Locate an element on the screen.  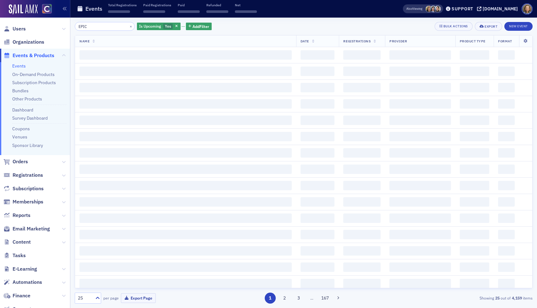
button: 1 is located at coordinates (270, 298).